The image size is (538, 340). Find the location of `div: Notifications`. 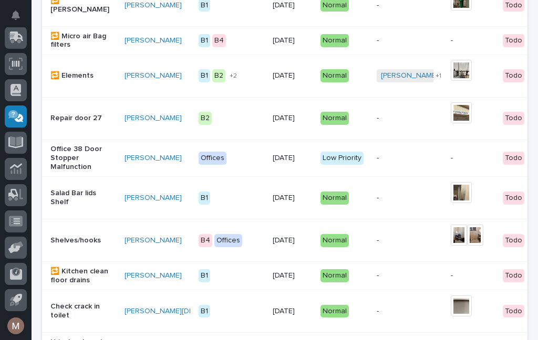

div: Notifications is located at coordinates (20, 19).